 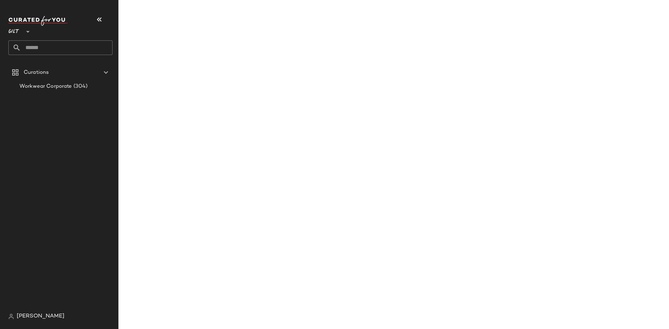 I want to click on span: (304), so click(x=80, y=86).